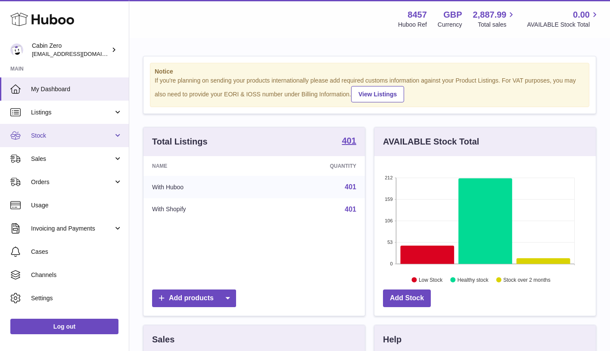 The height and width of the screenshot is (351, 610). Describe the element at coordinates (563, 25) in the screenshot. I see `span: AVAILABLE Stock Total` at that location.